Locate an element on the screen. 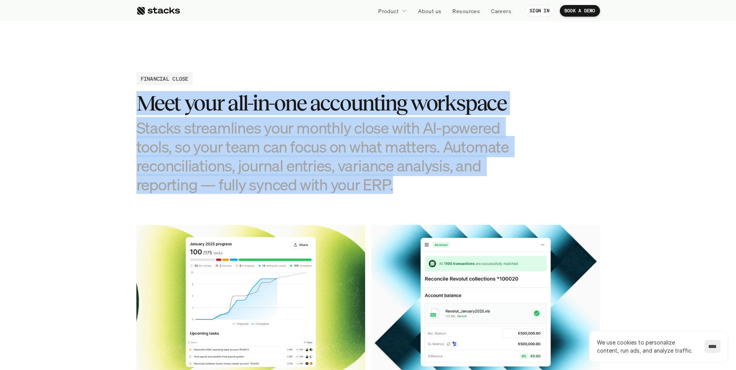 The width and height of the screenshot is (736, 370). p: We use cookies to personalize content, run ads, and analyze traffic. is located at coordinates (647, 347).